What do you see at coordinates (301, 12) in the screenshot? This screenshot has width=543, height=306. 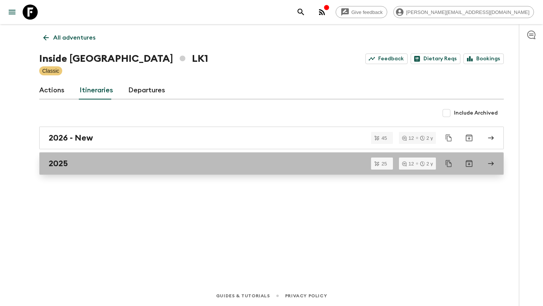 I see `button: search adventures` at bounding box center [301, 12].